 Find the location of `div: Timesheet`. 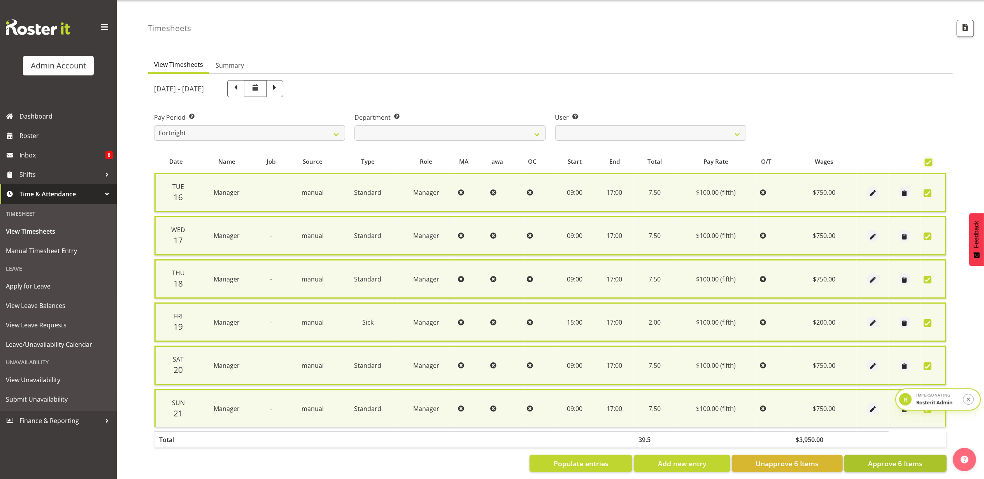

div: Timesheet is located at coordinates (58, 214).